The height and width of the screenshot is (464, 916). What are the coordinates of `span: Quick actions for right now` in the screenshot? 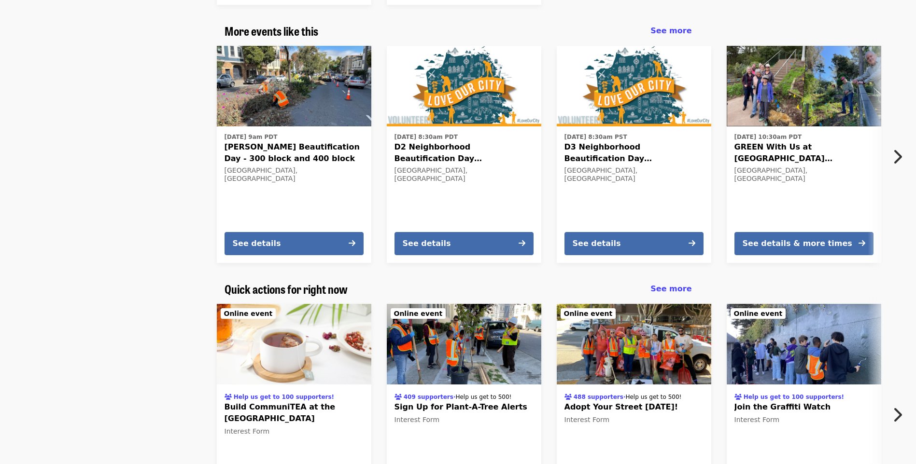 It's located at (286, 289).